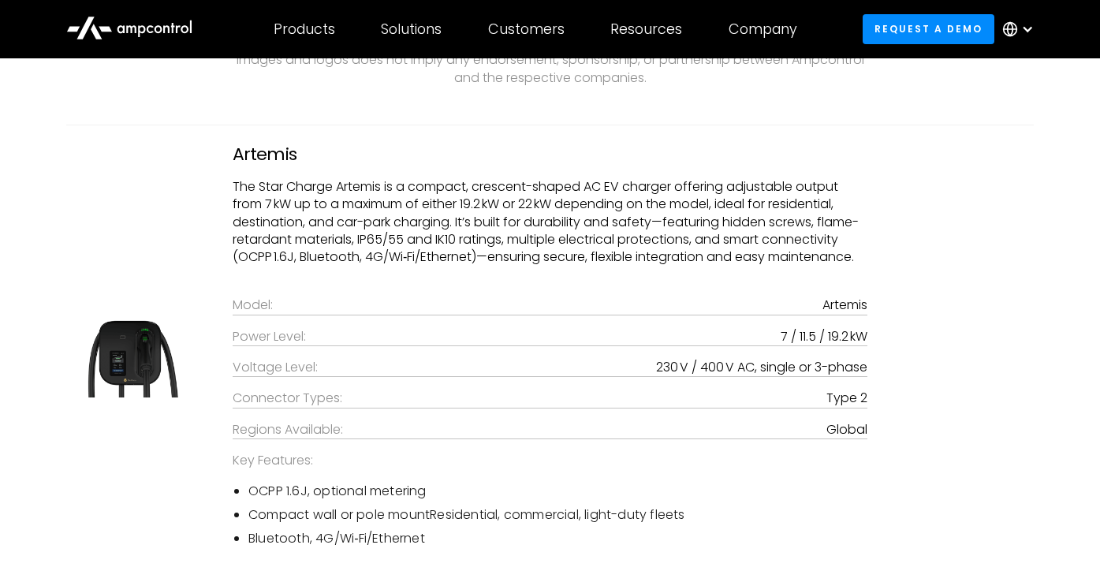 The height and width of the screenshot is (582, 1100). Describe the element at coordinates (762, 367) in the screenshot. I see `div: 230 V / 400 V AC, single or 3-phase` at that location.